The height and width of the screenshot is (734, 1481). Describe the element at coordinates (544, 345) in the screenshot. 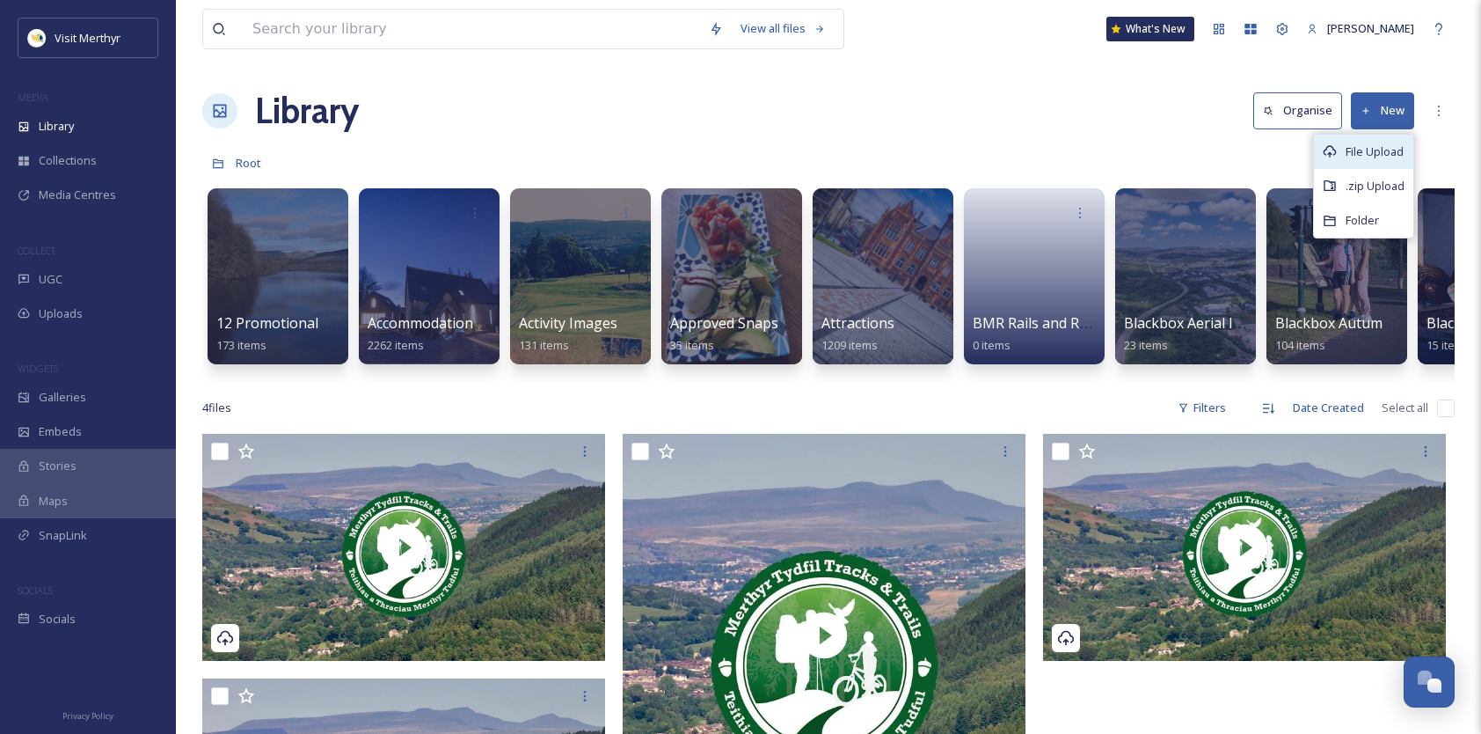

I see `span: 131 items` at that location.